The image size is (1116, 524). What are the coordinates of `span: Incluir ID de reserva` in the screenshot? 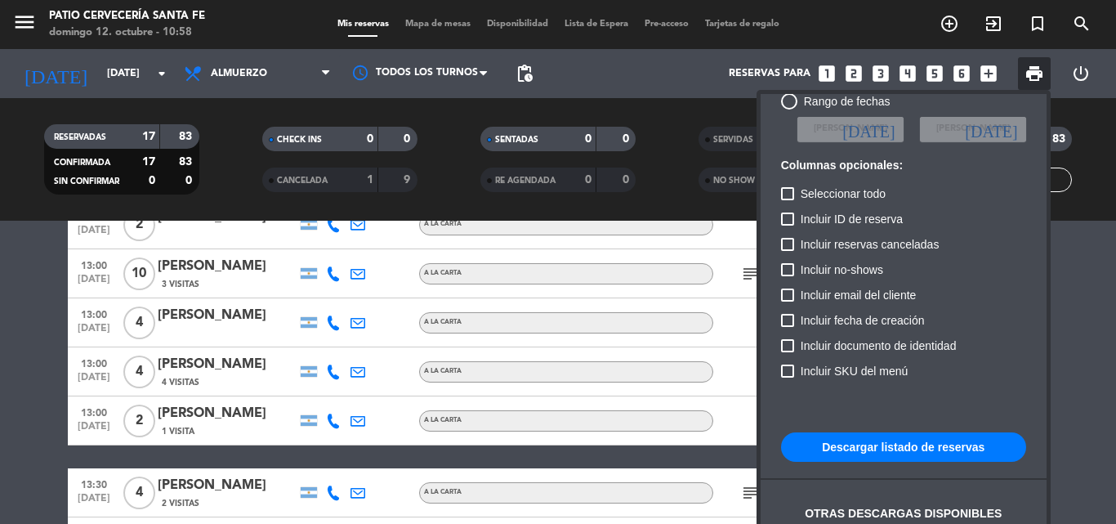 It's located at (851, 219).